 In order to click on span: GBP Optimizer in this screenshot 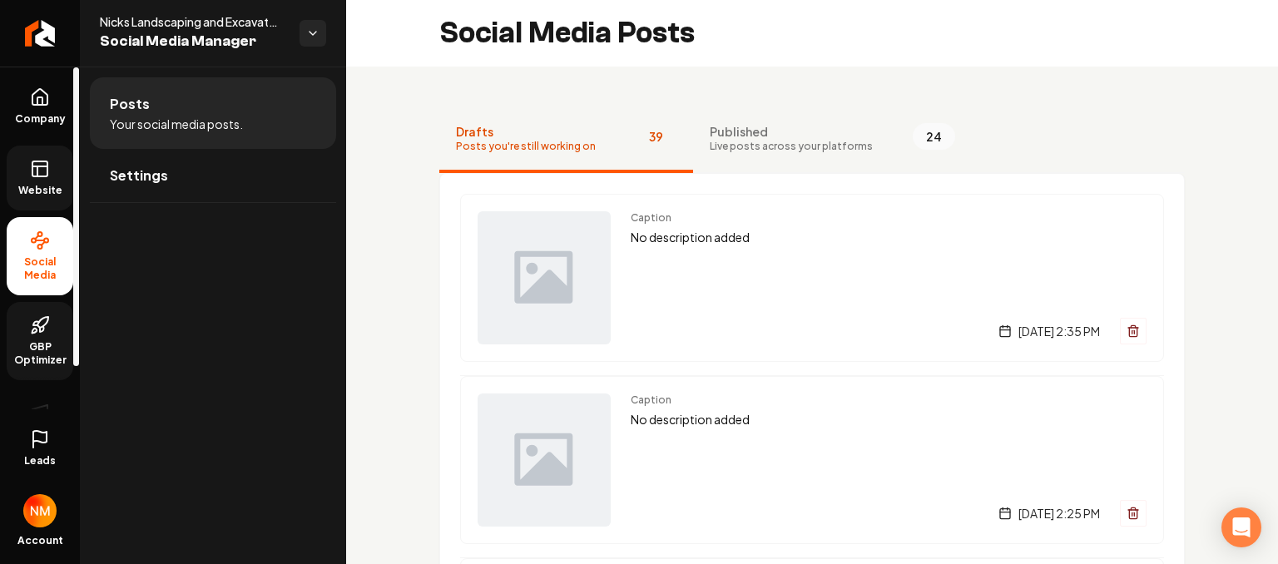, I will do `click(40, 354)`.